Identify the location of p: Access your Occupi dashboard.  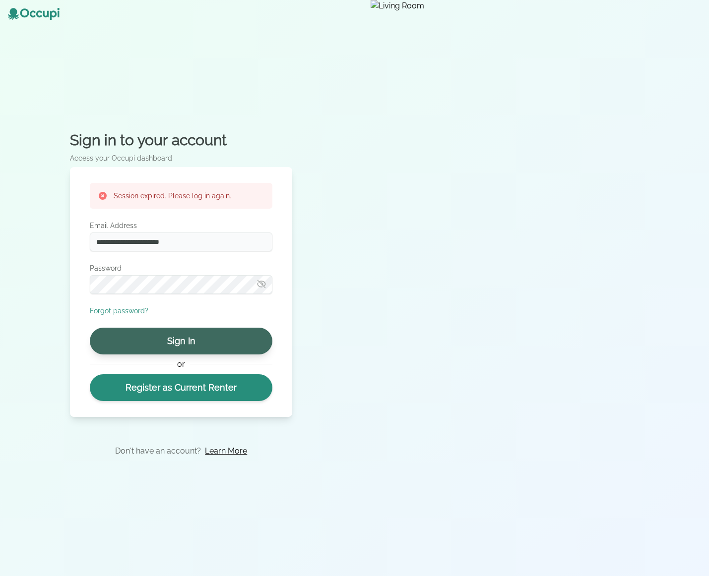
(181, 158).